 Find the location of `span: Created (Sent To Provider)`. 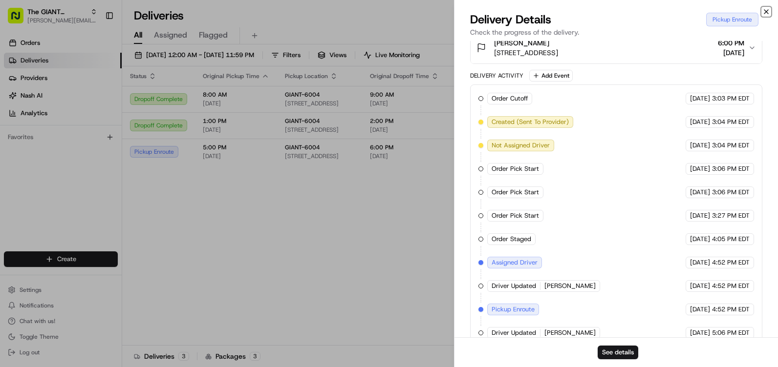

span: Created (Sent To Provider) is located at coordinates (530, 122).